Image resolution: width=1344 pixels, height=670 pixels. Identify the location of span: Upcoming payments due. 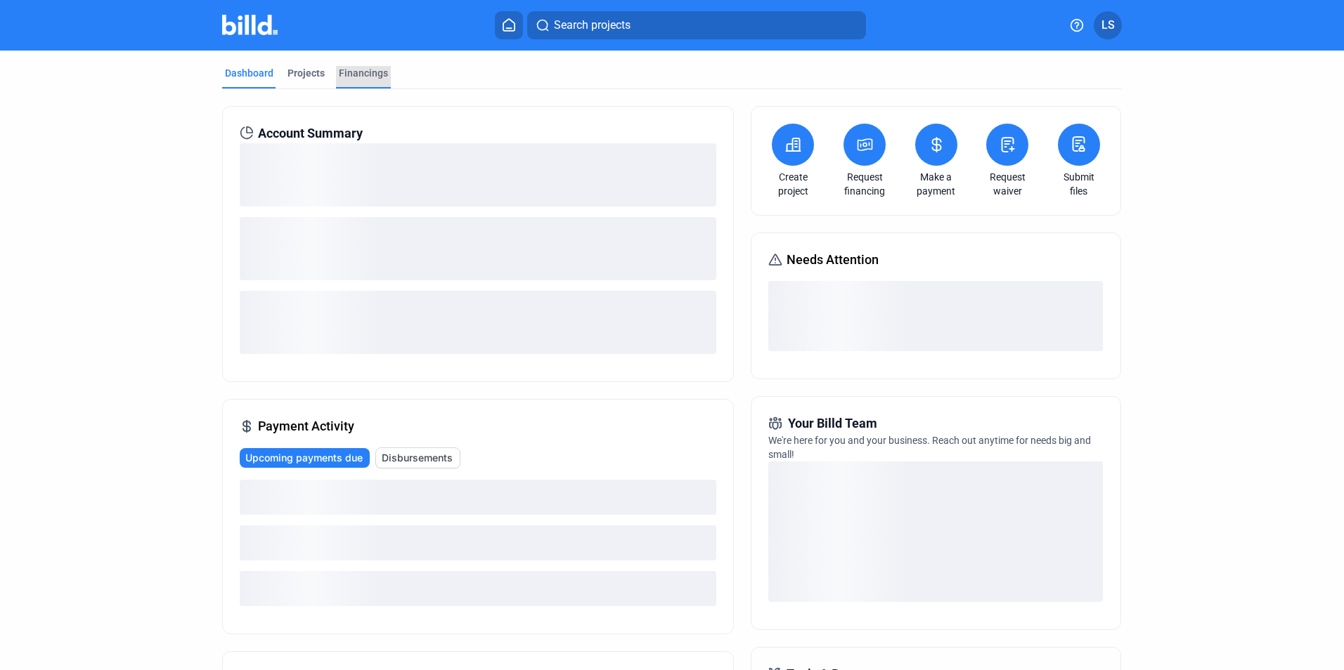
(304, 458).